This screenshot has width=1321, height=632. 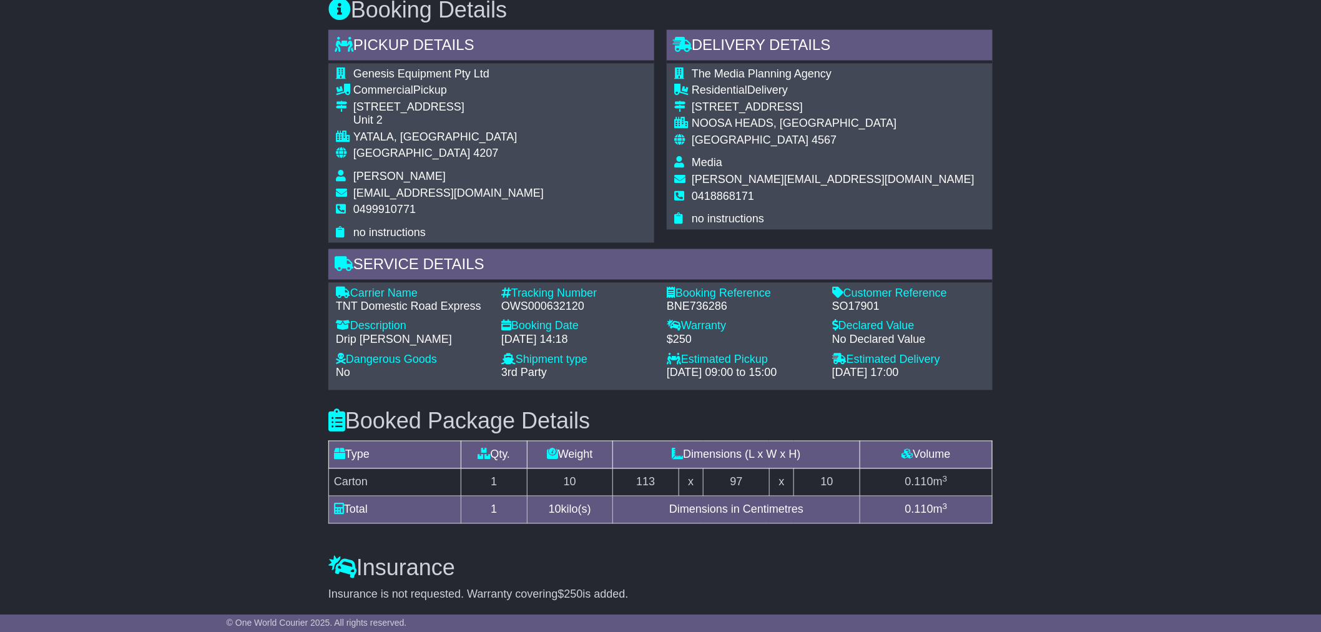 I want to click on td: Volume, so click(x=927, y=455).